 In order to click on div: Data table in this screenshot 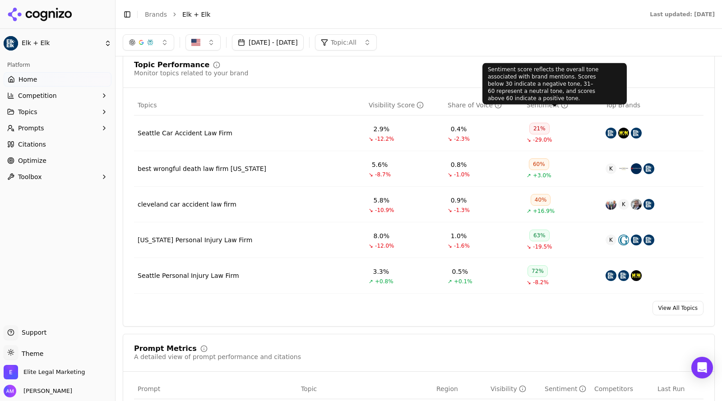, I will do `click(419, 194)`.